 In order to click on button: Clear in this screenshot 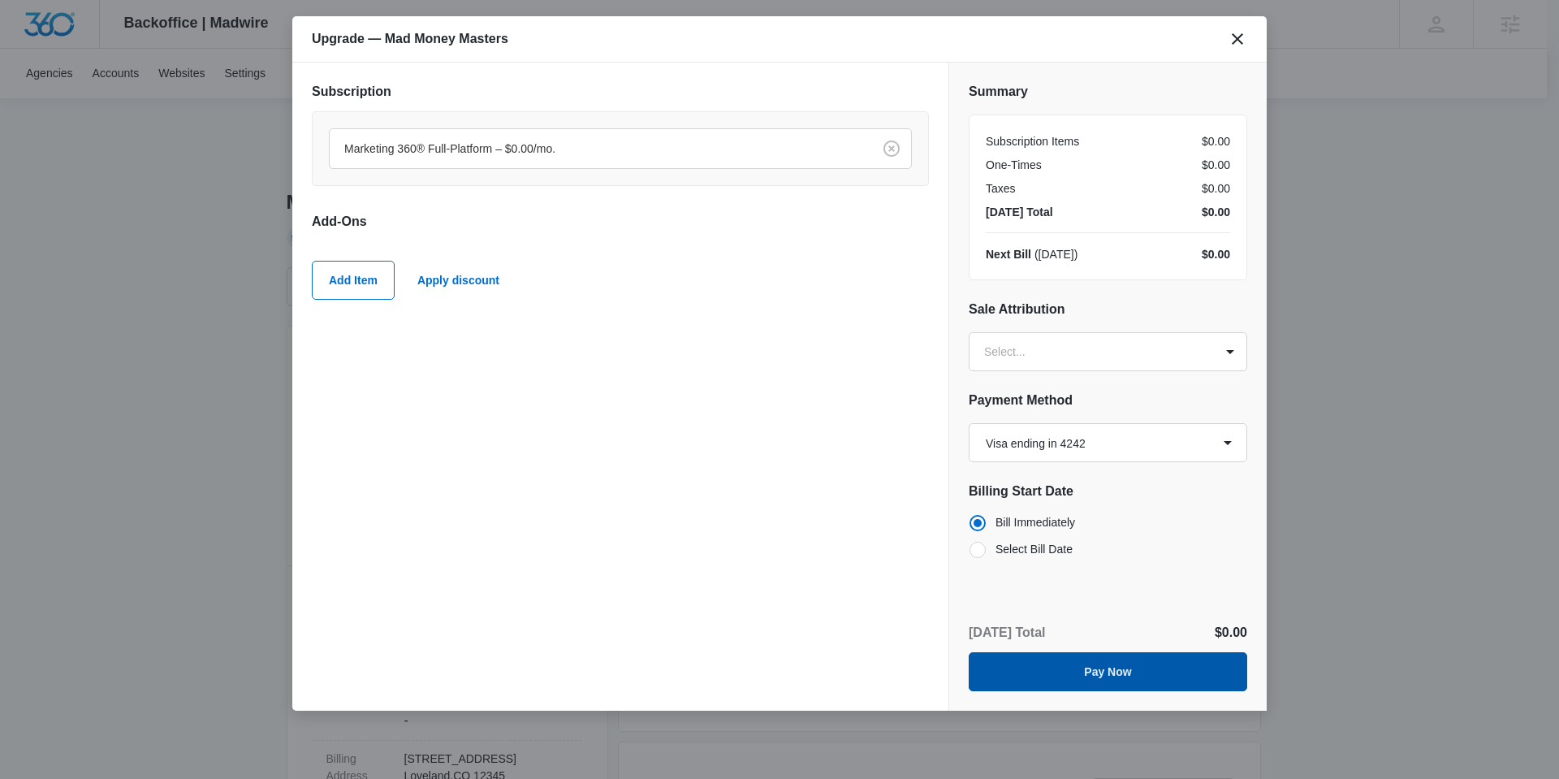, I will do `click(892, 149)`.